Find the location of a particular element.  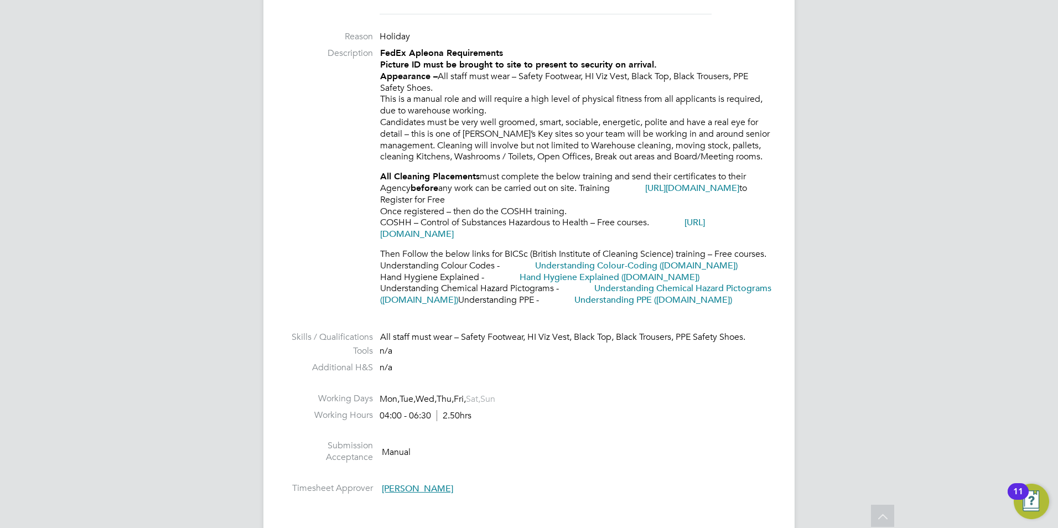

div: 04:00 - 06:30 is located at coordinates (426, 416).